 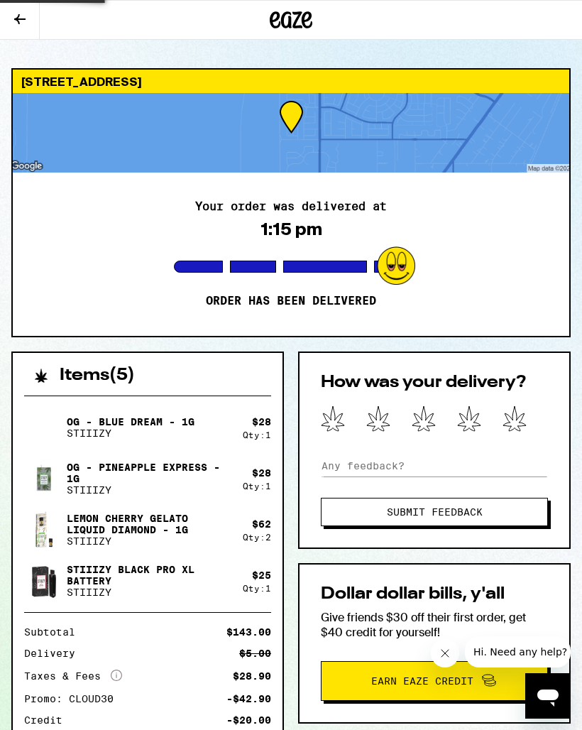 What do you see at coordinates (434, 466) in the screenshot?
I see `input: Any feedback?` at bounding box center [434, 466].